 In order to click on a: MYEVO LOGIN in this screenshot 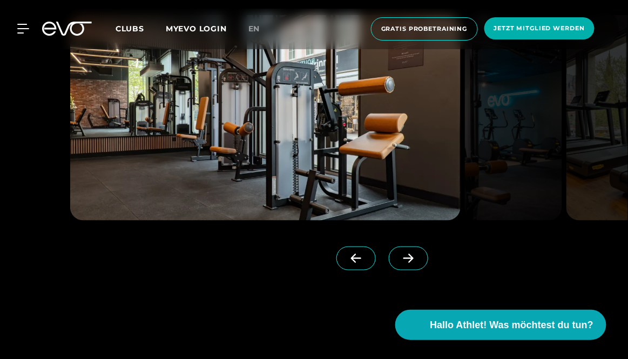, I will do `click(196, 29)`.